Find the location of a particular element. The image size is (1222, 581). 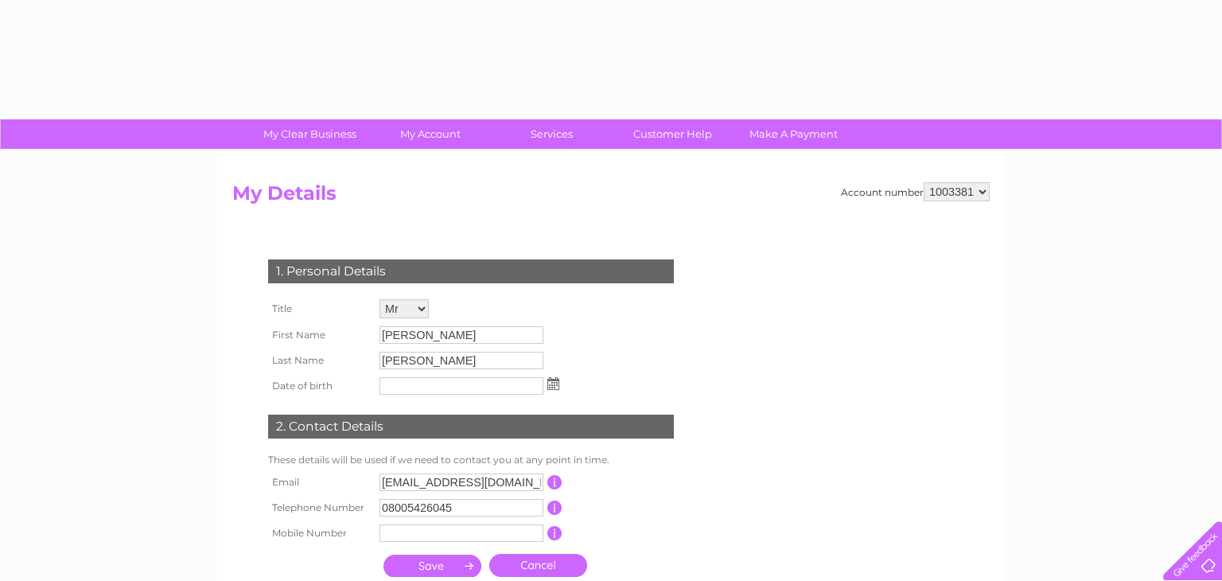

th: Telephone Number is located at coordinates (320, 507).